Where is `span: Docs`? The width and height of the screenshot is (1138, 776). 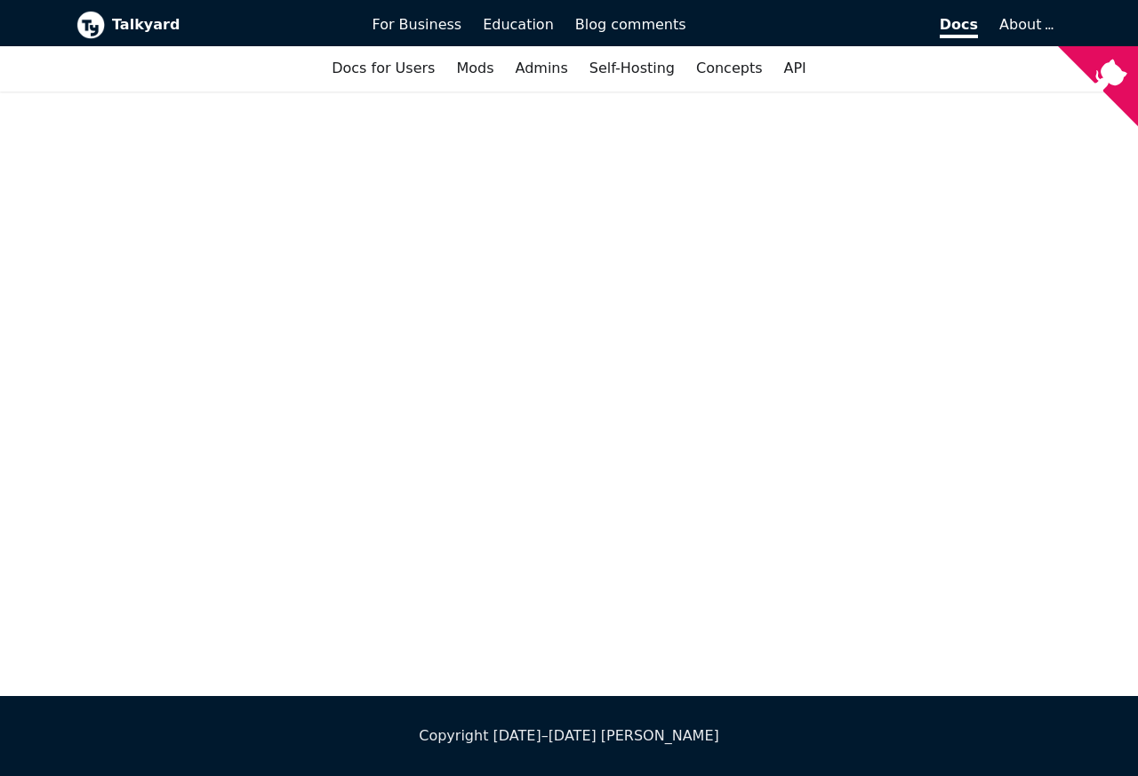
span: Docs is located at coordinates (959, 27).